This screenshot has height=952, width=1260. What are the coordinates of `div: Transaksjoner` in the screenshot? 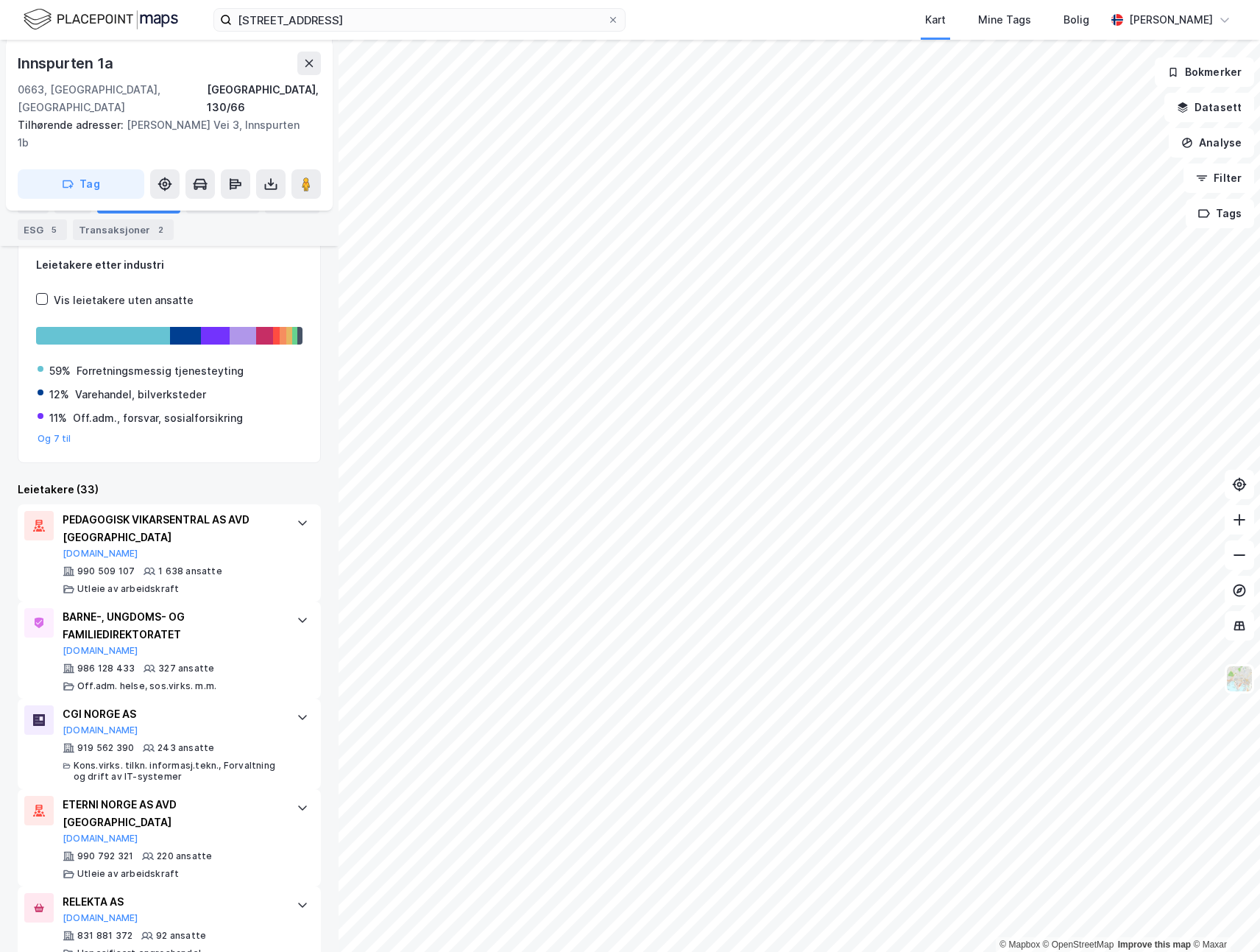 It's located at (123, 230).